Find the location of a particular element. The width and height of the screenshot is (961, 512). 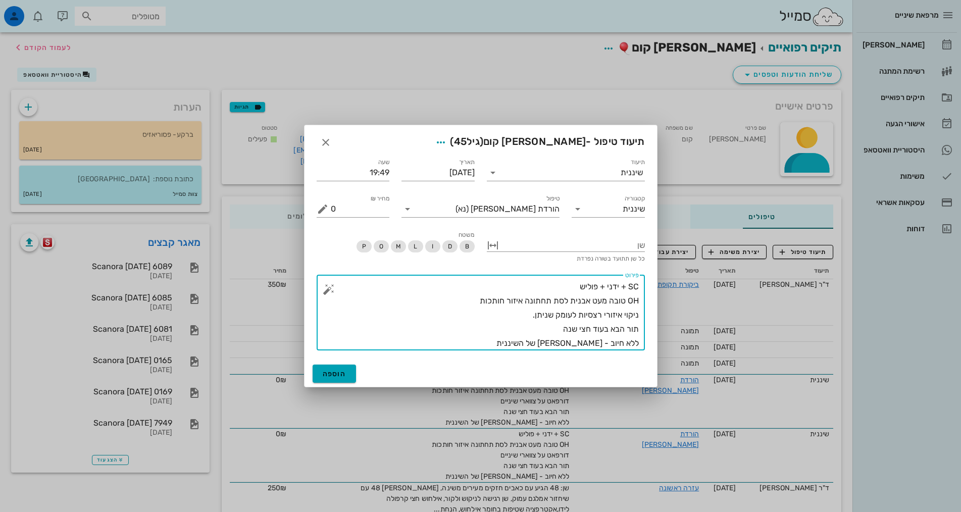

span: משטח is located at coordinates (466, 235).